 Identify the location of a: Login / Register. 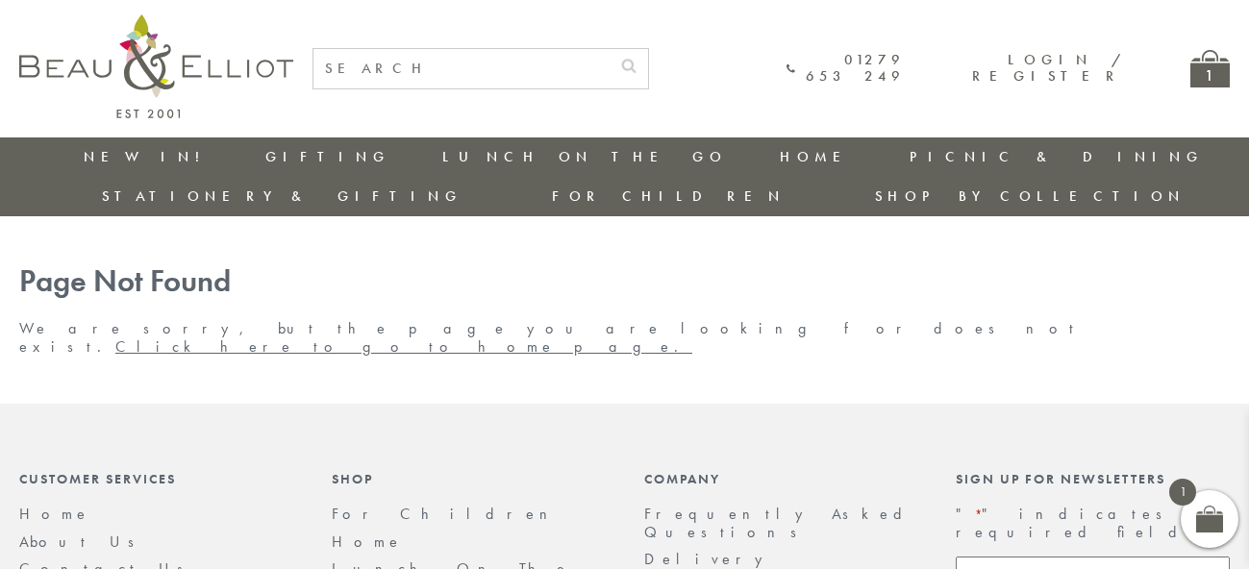
(1047, 67).